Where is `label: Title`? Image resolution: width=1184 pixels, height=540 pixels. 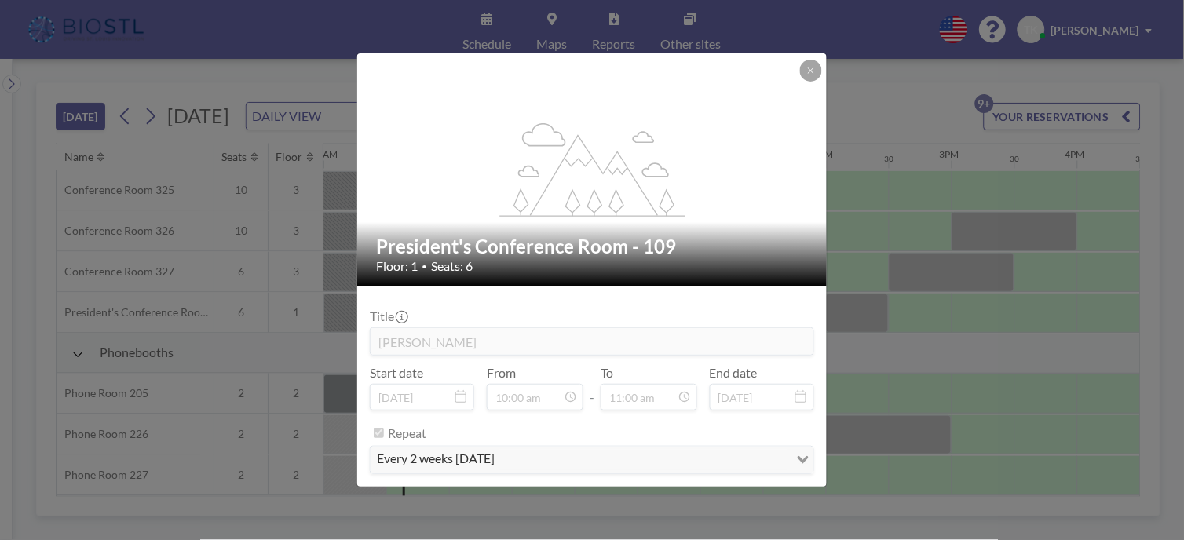
label: Title is located at coordinates (388, 317).